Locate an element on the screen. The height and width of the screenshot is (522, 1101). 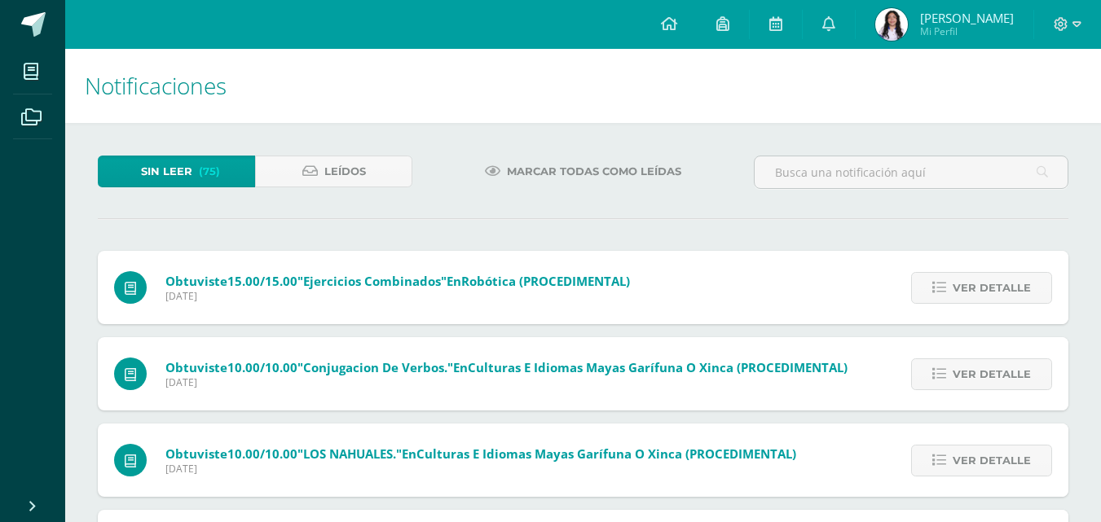
span: Sin leer is located at coordinates (166, 171).